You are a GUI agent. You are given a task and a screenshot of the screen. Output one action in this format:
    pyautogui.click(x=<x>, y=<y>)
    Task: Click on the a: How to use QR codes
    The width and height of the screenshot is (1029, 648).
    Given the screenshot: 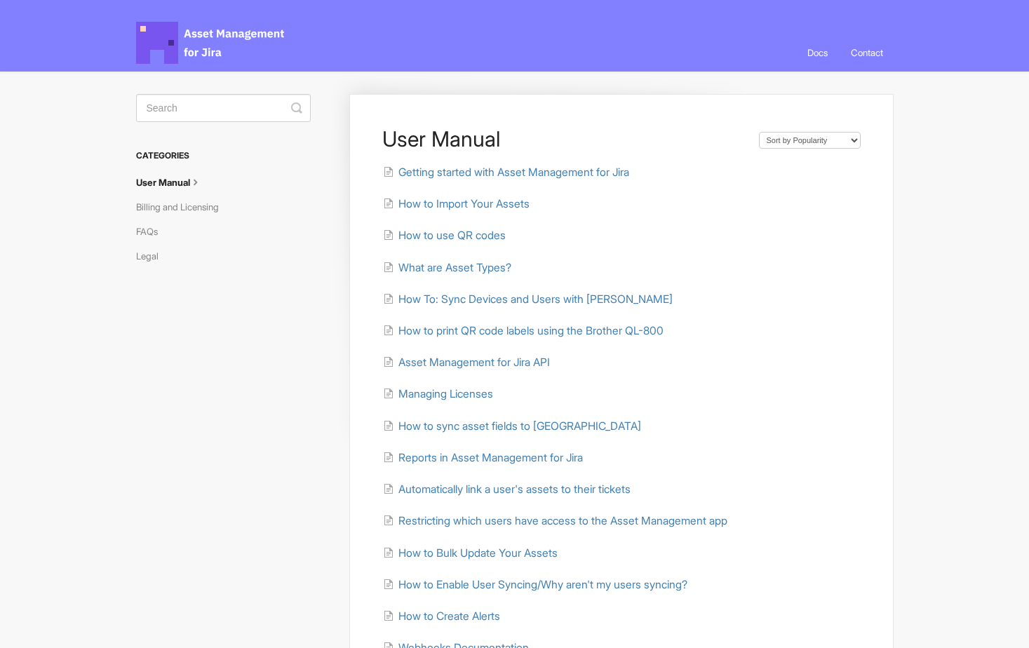 What is the action you would take?
    pyautogui.click(x=444, y=235)
    